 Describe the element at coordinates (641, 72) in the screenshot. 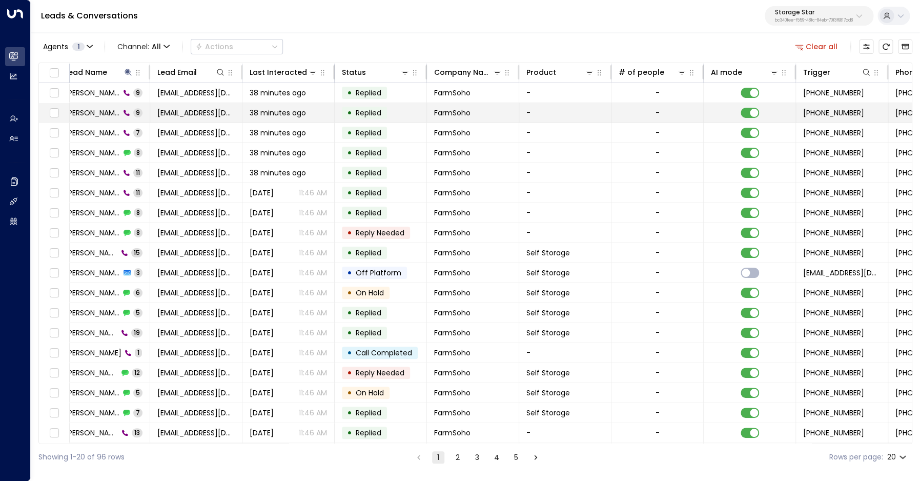

I see `div: # of people` at that location.